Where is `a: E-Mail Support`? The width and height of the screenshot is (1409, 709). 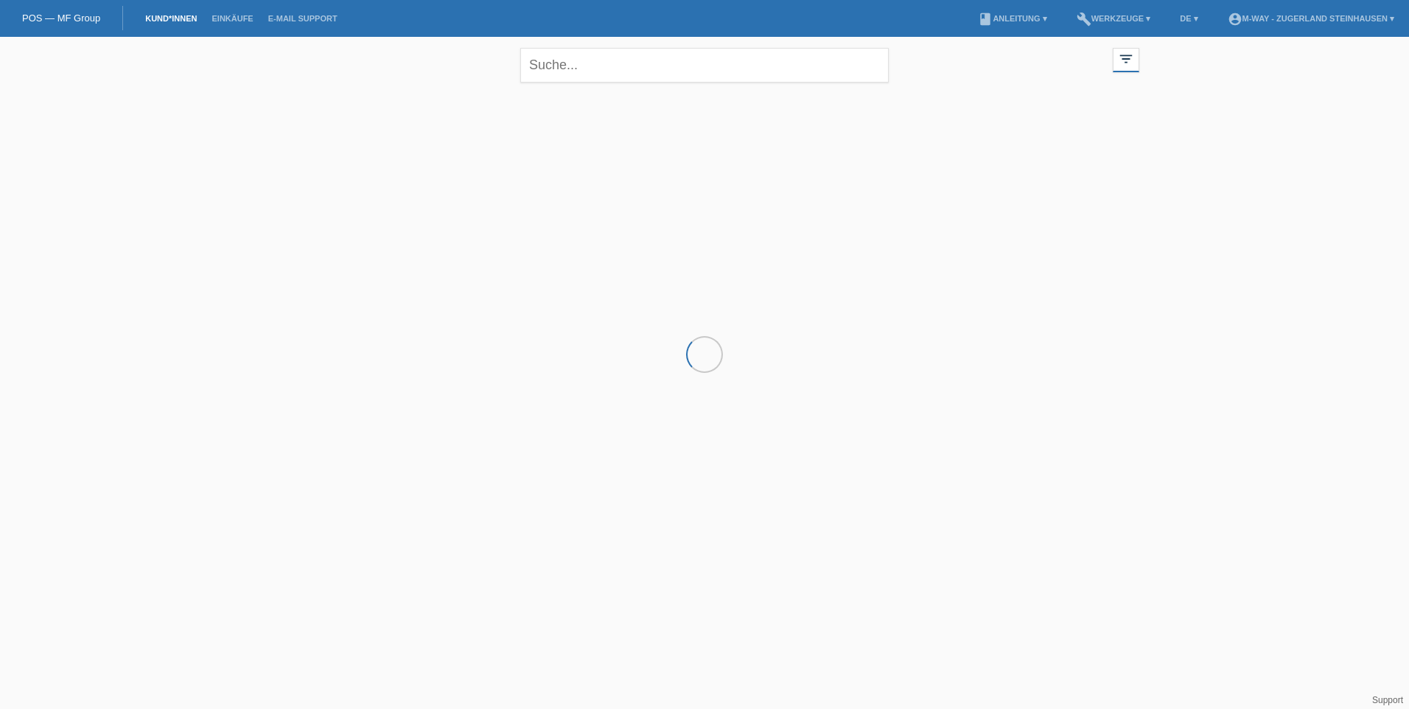 a: E-Mail Support is located at coordinates (303, 18).